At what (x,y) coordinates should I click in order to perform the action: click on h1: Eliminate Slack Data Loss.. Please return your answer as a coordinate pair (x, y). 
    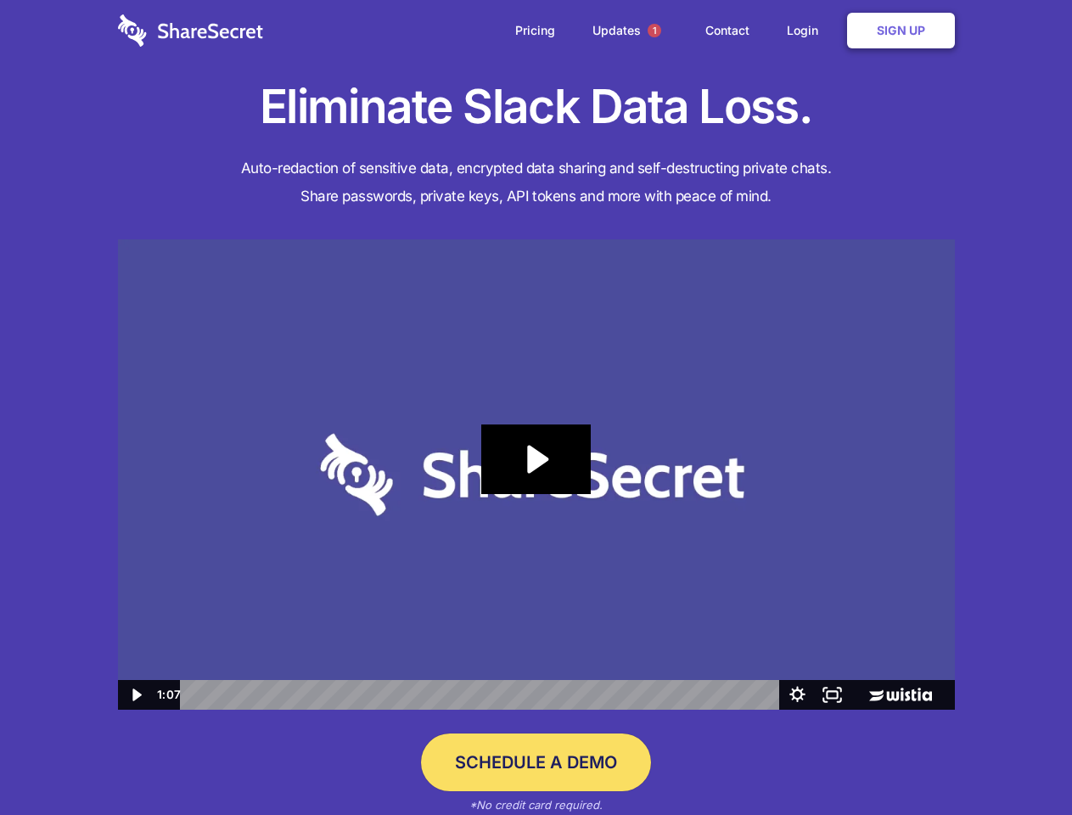
    Looking at the image, I should click on (537, 107).